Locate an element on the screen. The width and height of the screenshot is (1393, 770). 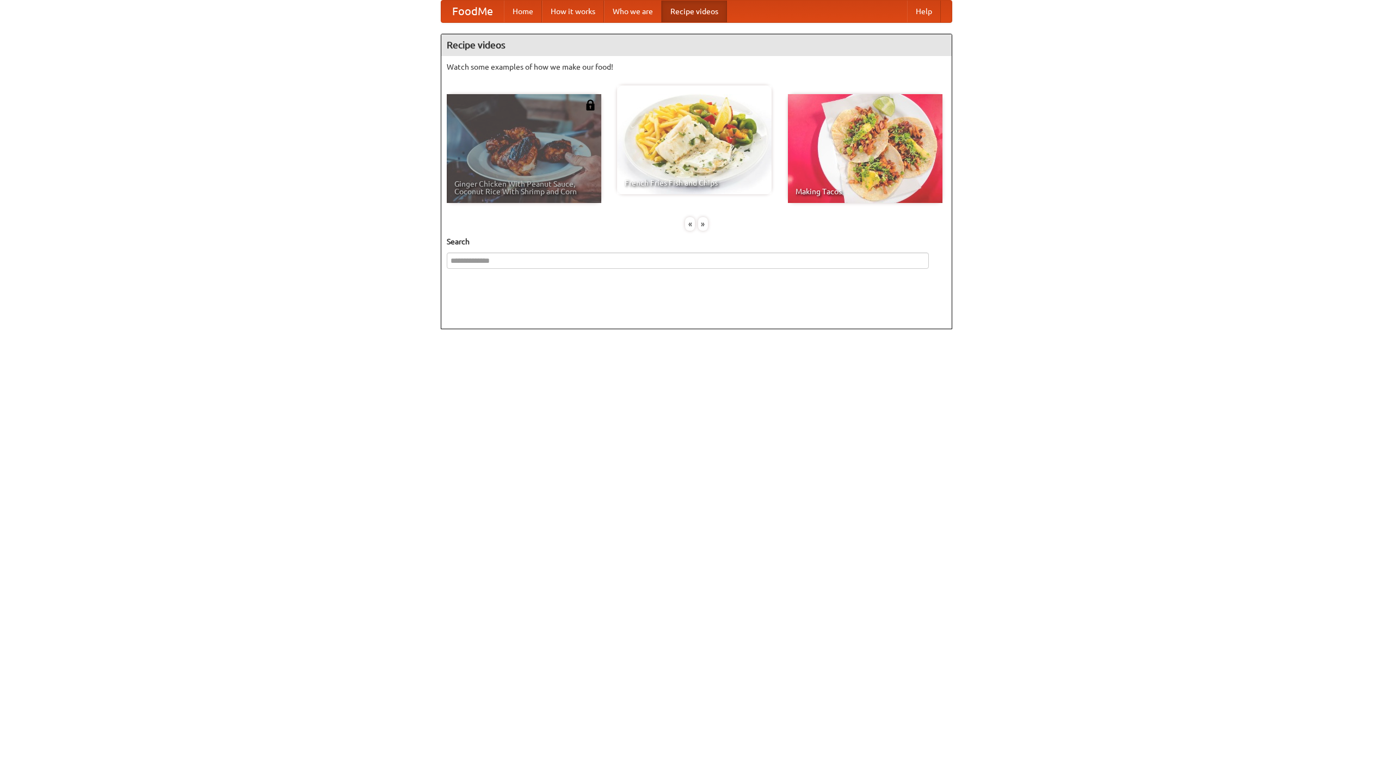
a: Making Tacos is located at coordinates (865, 149).